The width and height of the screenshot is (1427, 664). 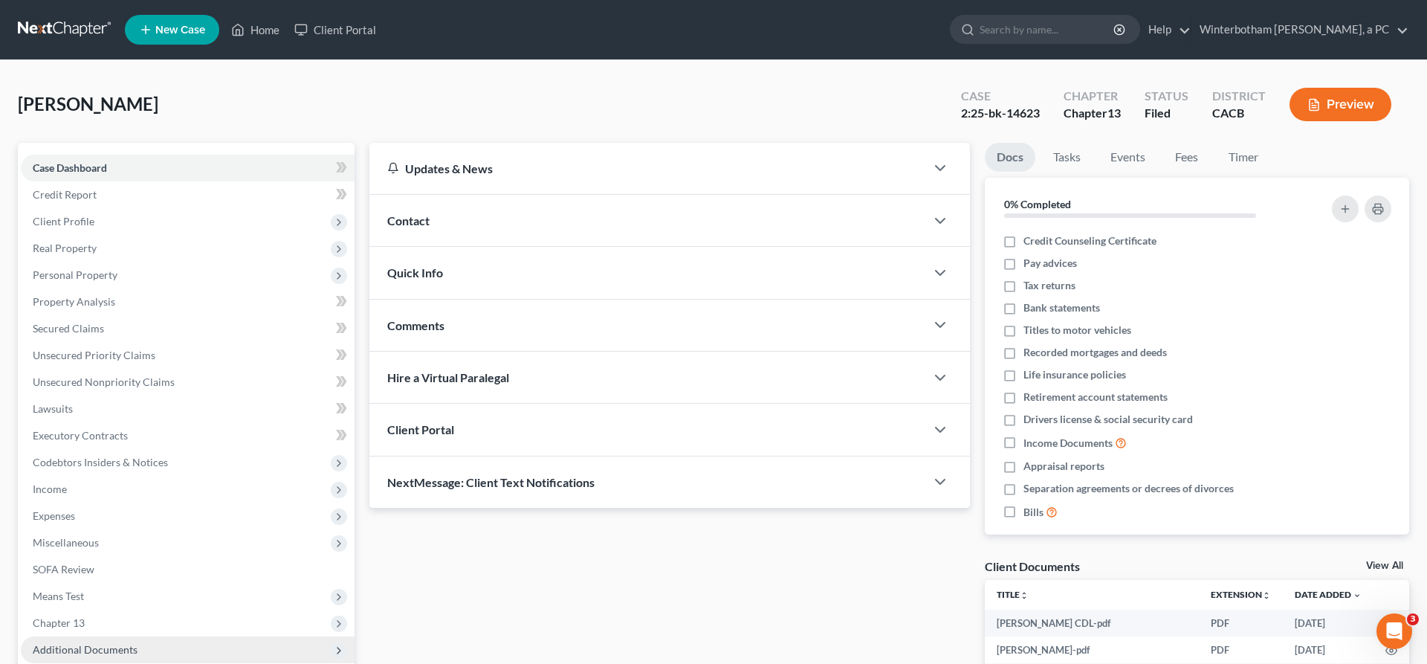 I want to click on strong: 0% Completed, so click(x=1038, y=204).